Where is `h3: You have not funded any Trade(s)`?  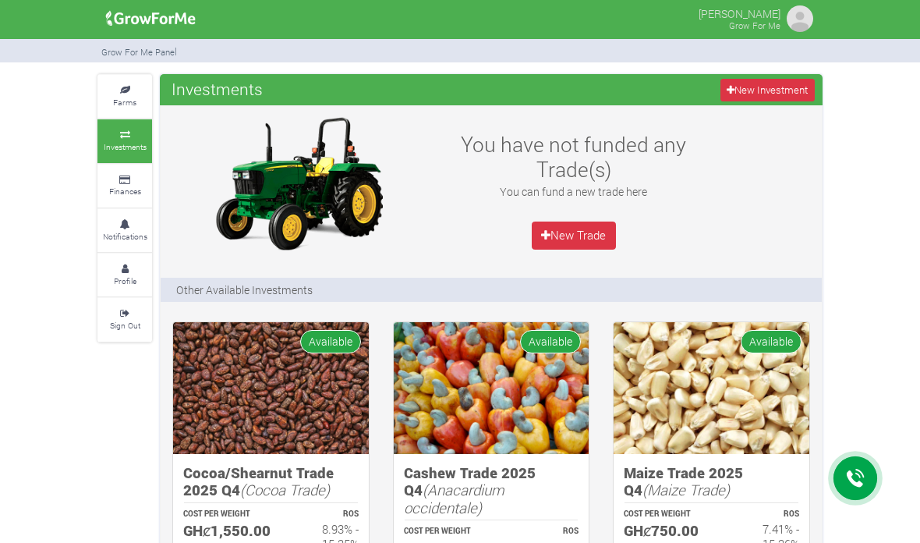 h3: You have not funded any Trade(s) is located at coordinates (573, 156).